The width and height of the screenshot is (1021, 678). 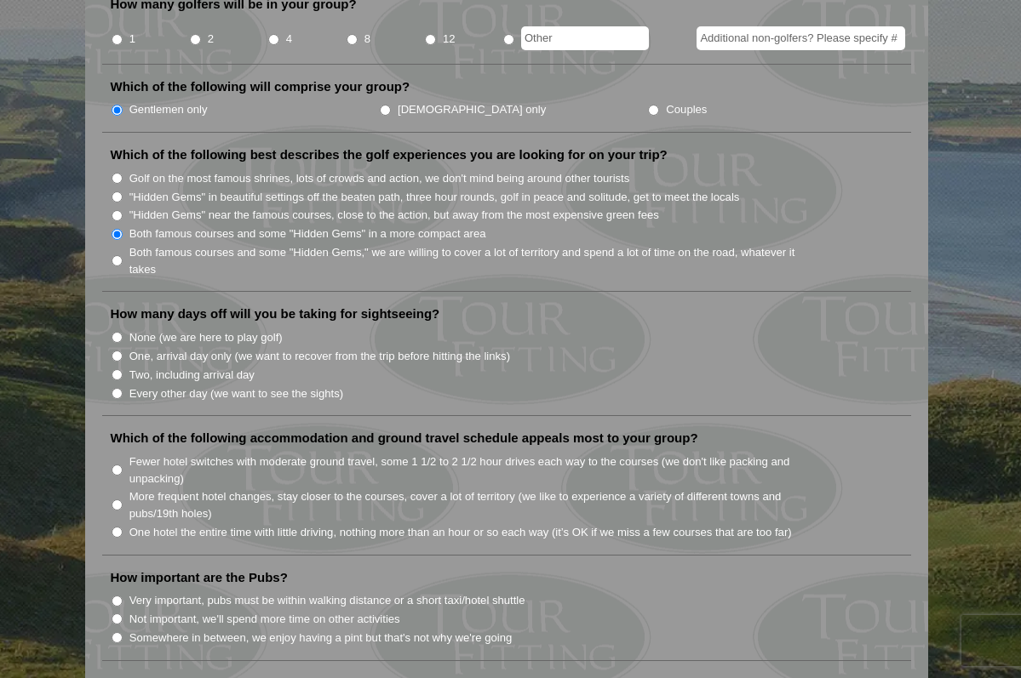 I want to click on label: Fewer hotel switches with moderate ground travel, some 1 1/2 to 2 1/2 hour drives each way to the..., so click(x=472, y=470).